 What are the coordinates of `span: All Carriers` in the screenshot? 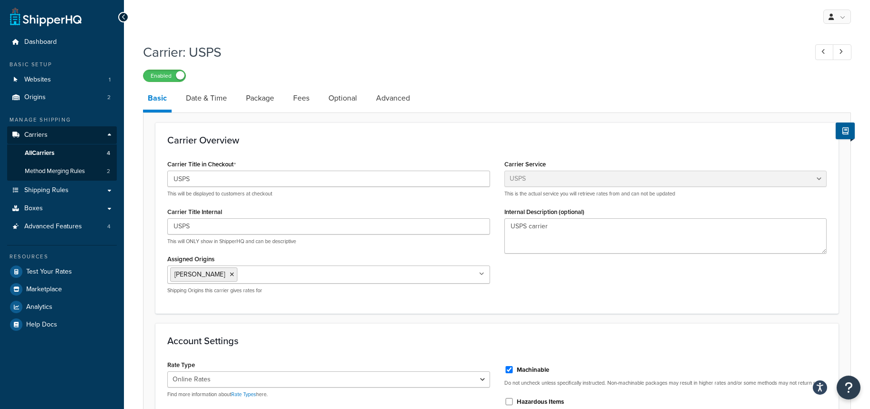 It's located at (40, 153).